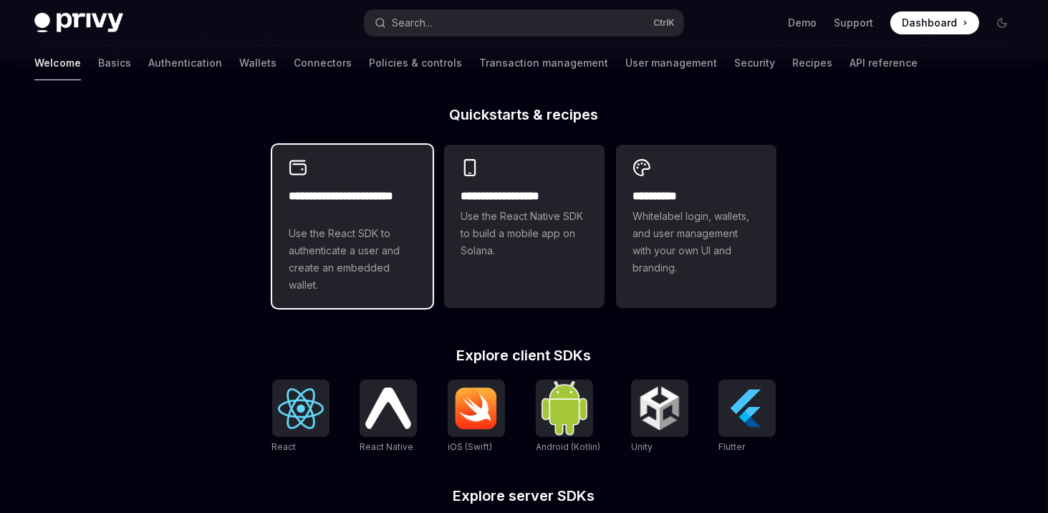 The height and width of the screenshot is (513, 1048). What do you see at coordinates (664, 23) in the screenshot?
I see `span: Ctrl K` at bounding box center [664, 23].